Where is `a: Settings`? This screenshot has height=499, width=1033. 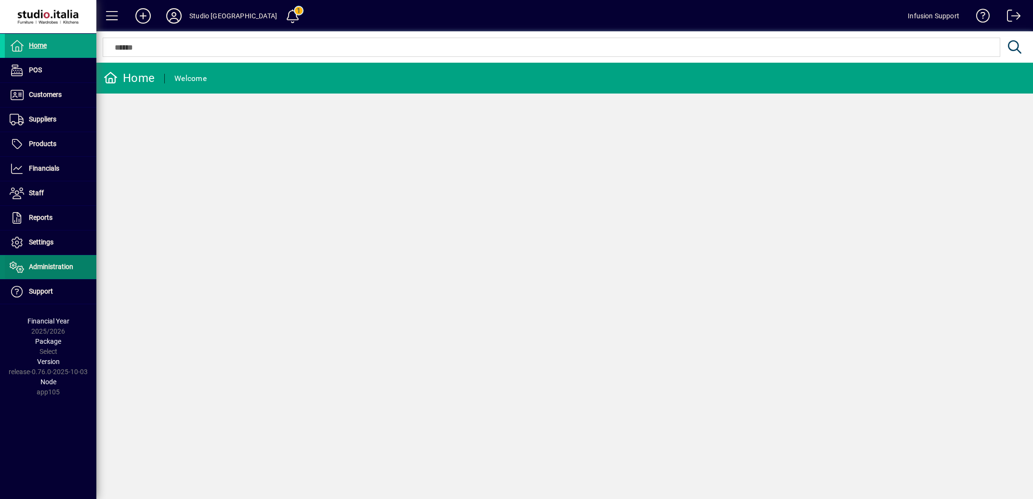
a: Settings is located at coordinates (51, 242).